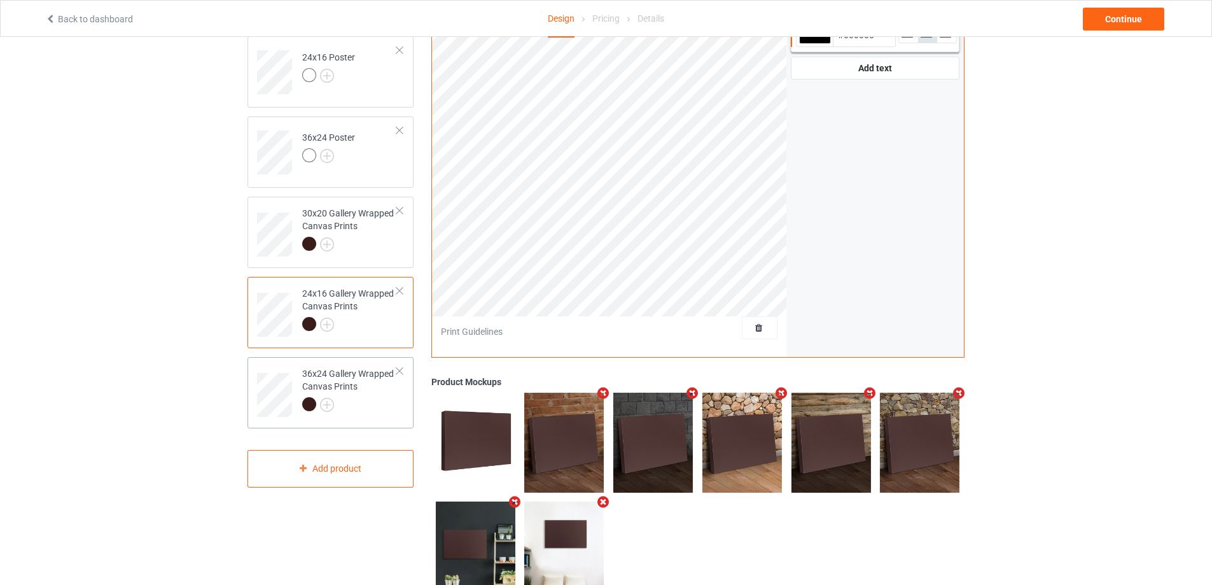  What do you see at coordinates (606, 18) in the screenshot?
I see `div: Pricing` at bounding box center [606, 18].